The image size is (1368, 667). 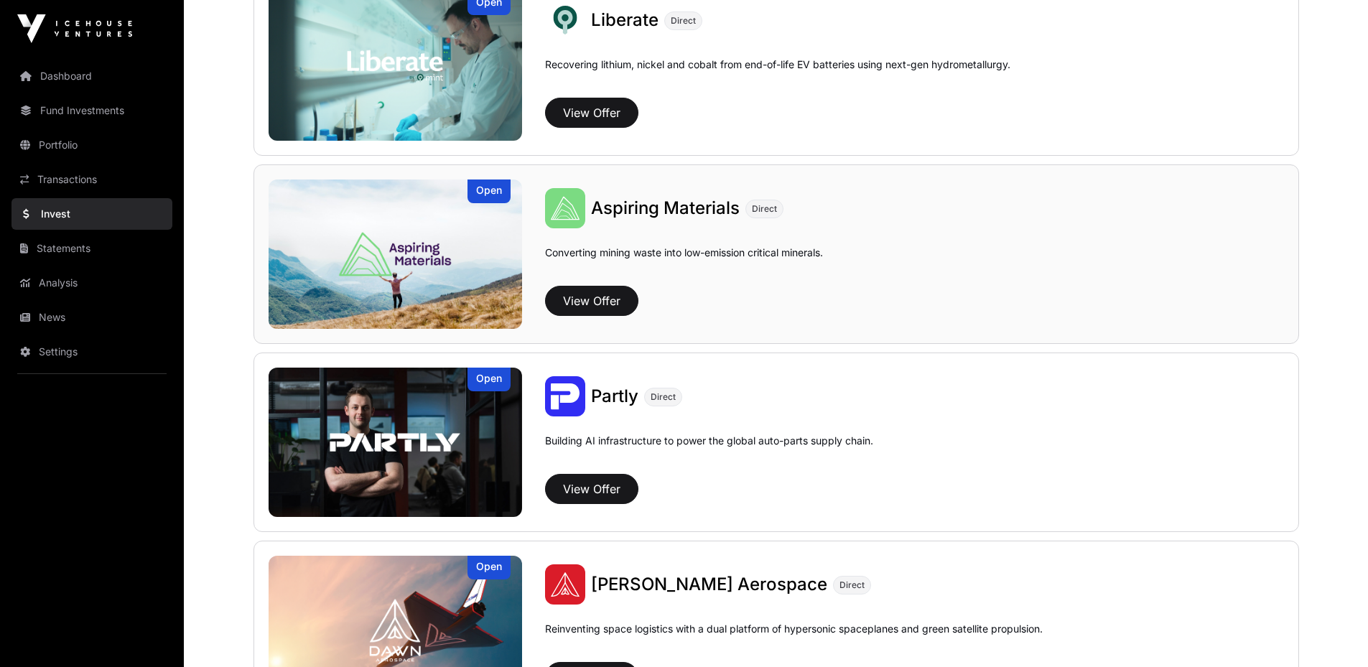 I want to click on a: Analysis, so click(x=92, y=283).